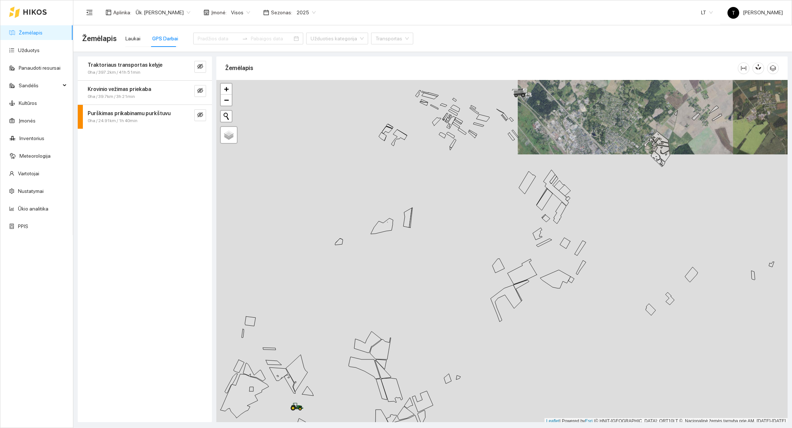 Image resolution: width=792 pixels, height=428 pixels. Describe the element at coordinates (133, 39) in the screenshot. I see `div: Laukai` at that location.